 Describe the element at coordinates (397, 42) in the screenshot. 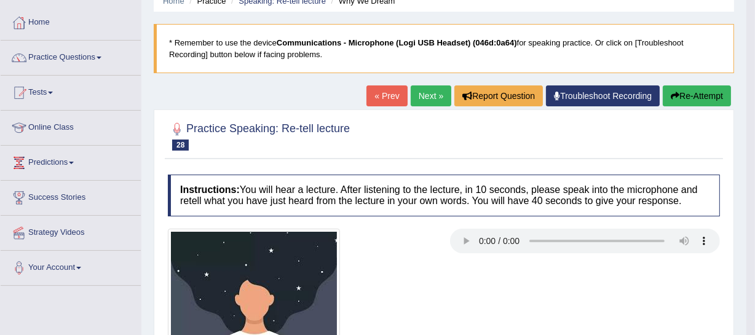

I see `b: Communications - Microphone (Logi USB Headset) (046d:0a64)` at that location.